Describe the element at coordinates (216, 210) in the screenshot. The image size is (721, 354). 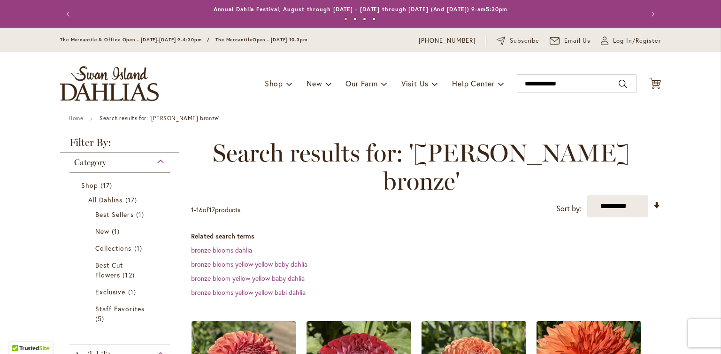
I see `p: - of products` at that location.